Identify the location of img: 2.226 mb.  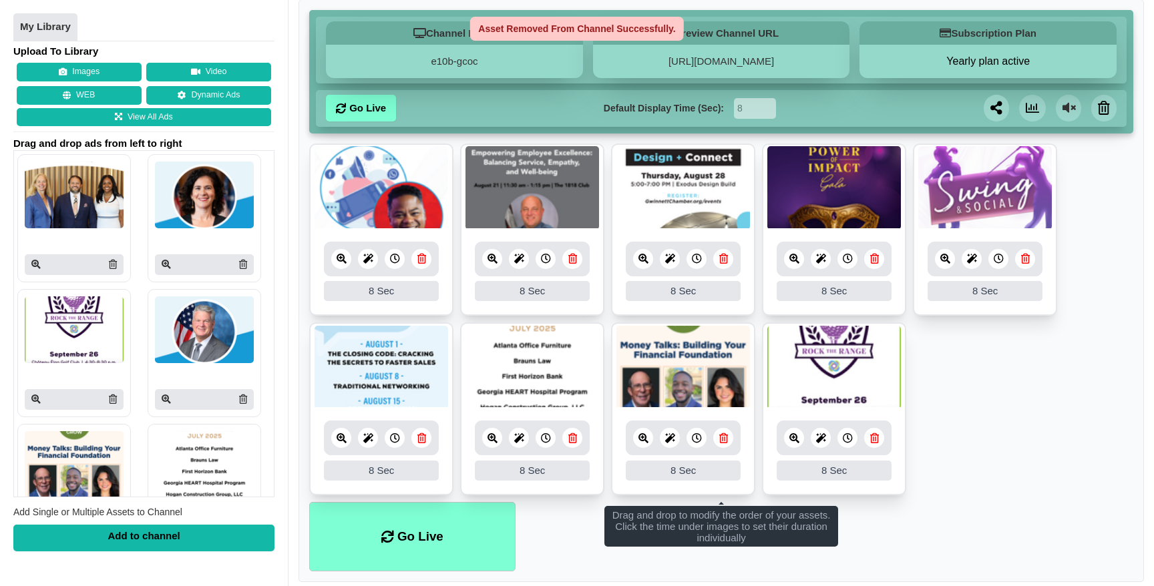
(834, 188).